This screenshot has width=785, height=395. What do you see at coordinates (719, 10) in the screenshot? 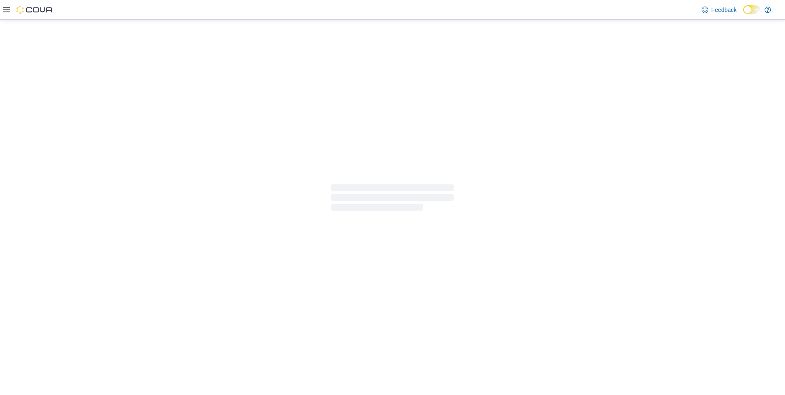
I see `a: Feedback` at bounding box center [719, 10].